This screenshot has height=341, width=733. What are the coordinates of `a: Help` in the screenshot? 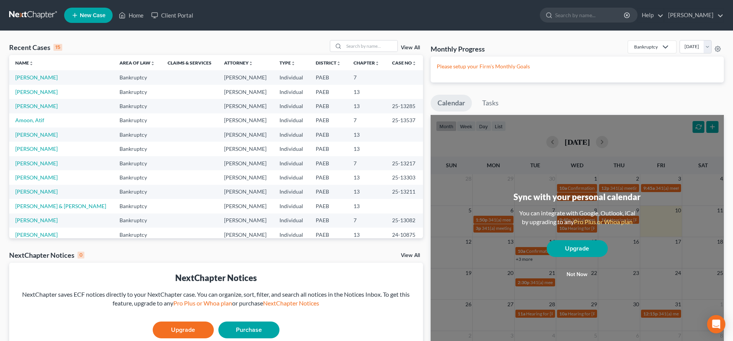 It's located at (650, 15).